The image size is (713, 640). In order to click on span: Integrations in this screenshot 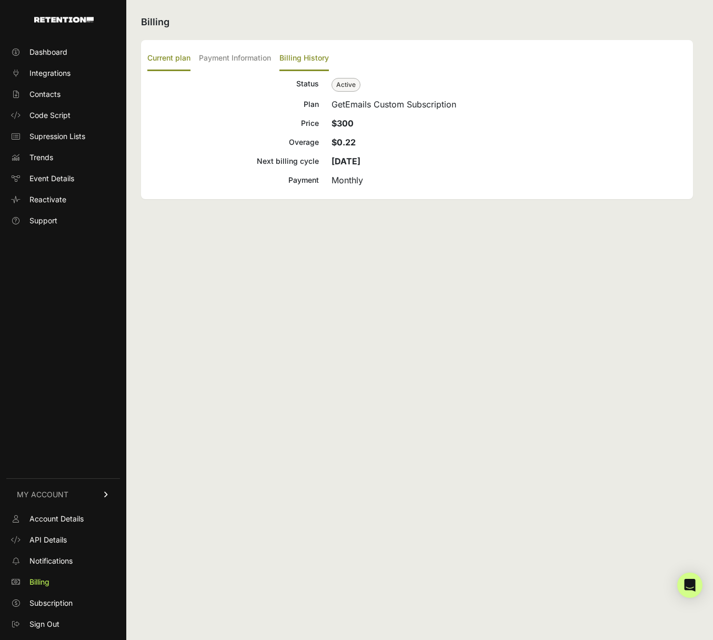, I will do `click(50, 73)`.